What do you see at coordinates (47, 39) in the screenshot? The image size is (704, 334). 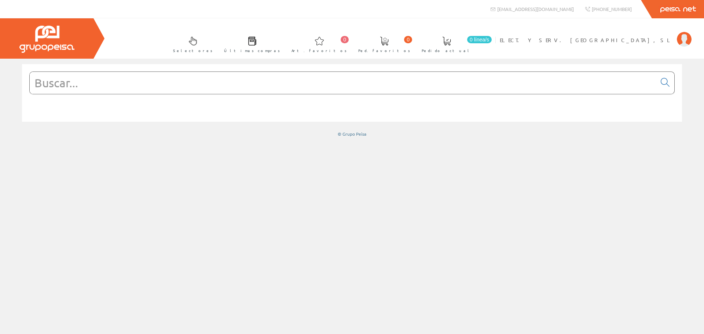 I see `img: Grupo Peisa` at bounding box center [47, 39].